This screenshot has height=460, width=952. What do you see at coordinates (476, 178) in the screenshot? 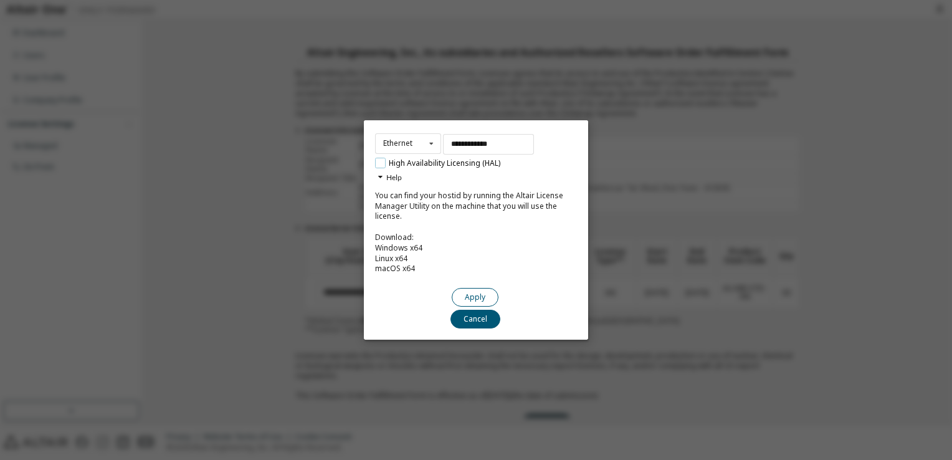
I see `div: Help` at bounding box center [476, 178].